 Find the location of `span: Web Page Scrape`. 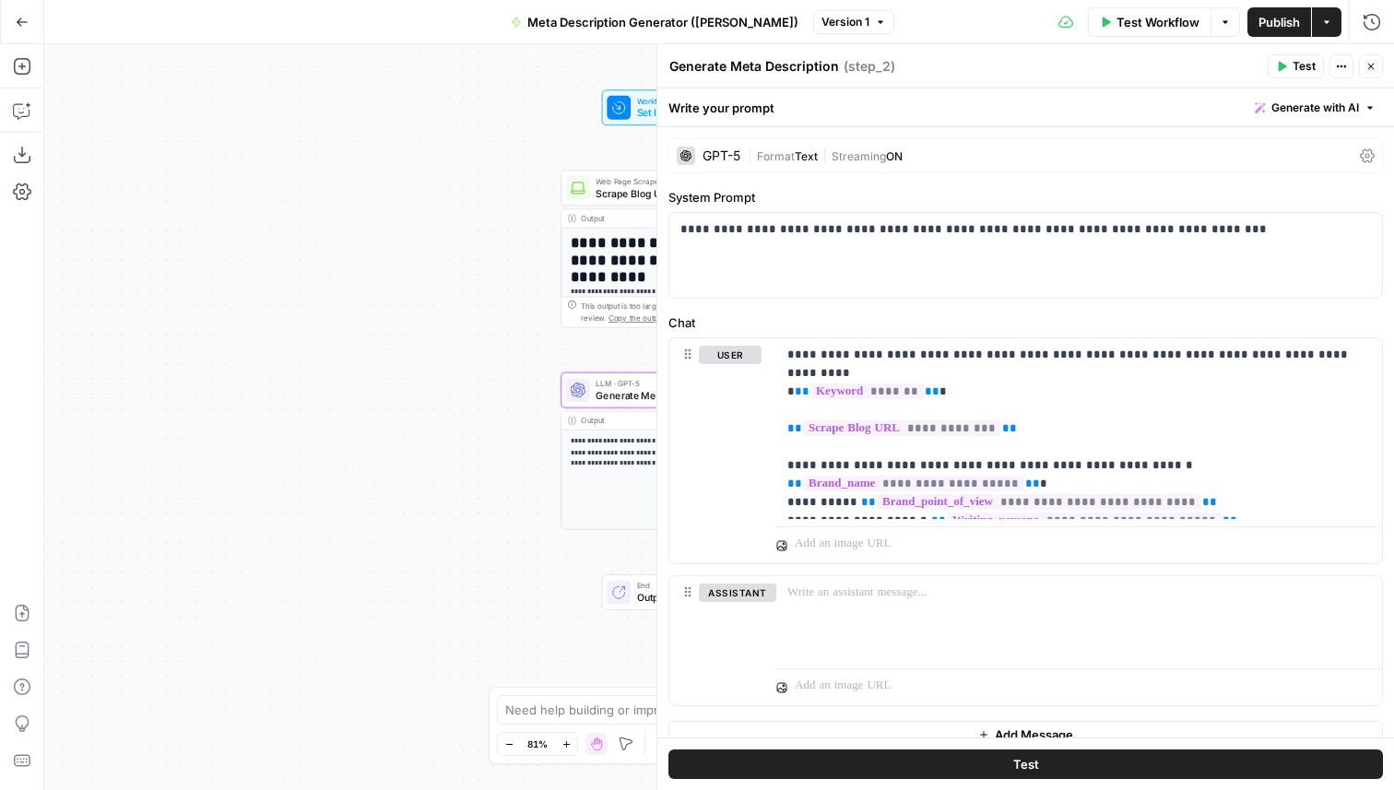

span: Web Page Scrape is located at coordinates (673, 181).